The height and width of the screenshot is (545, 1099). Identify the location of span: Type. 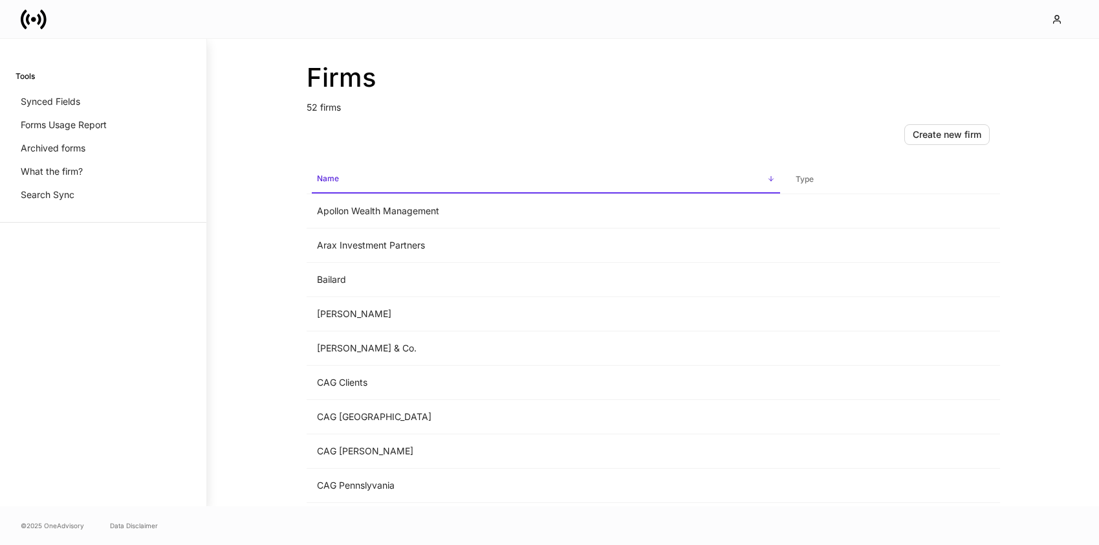
(893, 179).